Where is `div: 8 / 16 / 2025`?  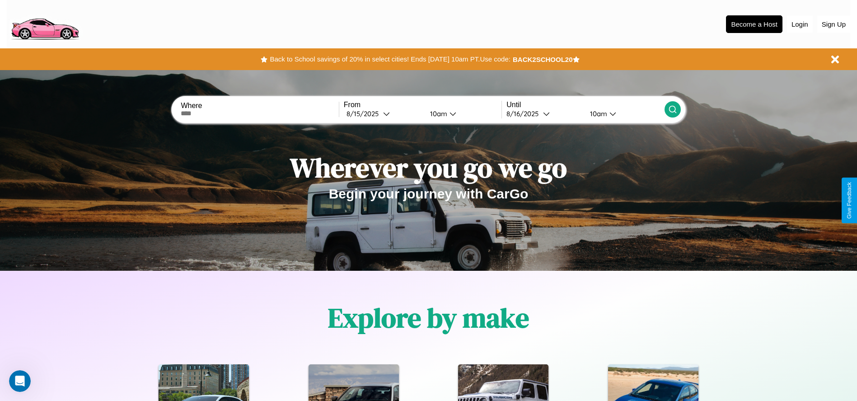 div: 8 / 16 / 2025 is located at coordinates (525, 113).